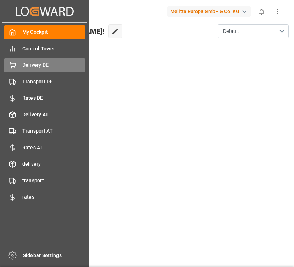 The height and width of the screenshot is (267, 294). Describe the element at coordinates (54, 147) in the screenshot. I see `span: Rates AT` at that location.